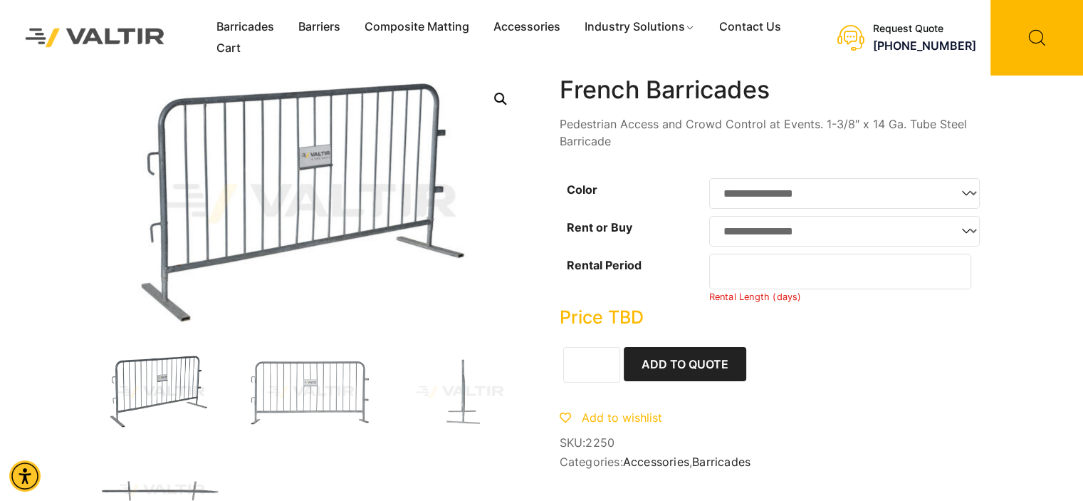  What do you see at coordinates (25, 476) in the screenshot?
I see `div: Accessibility Menu` at bounding box center [25, 476].